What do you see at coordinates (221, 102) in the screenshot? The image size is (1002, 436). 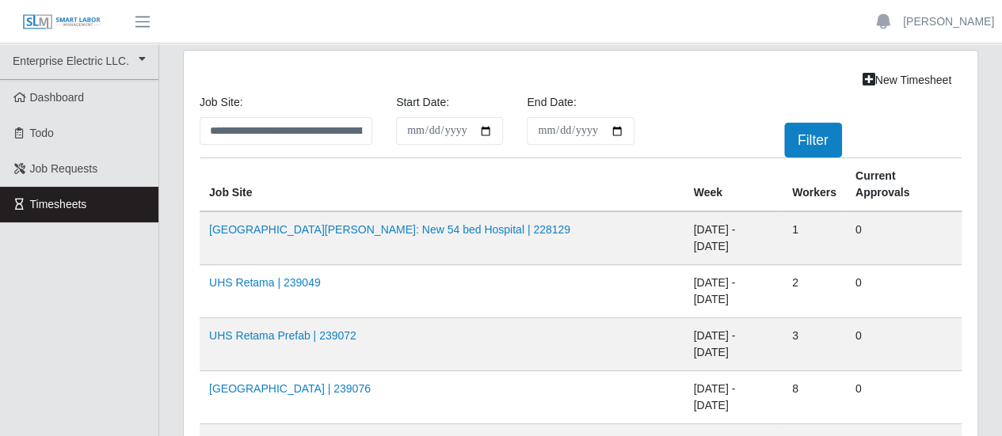 I see `label: job site:` at bounding box center [221, 102].